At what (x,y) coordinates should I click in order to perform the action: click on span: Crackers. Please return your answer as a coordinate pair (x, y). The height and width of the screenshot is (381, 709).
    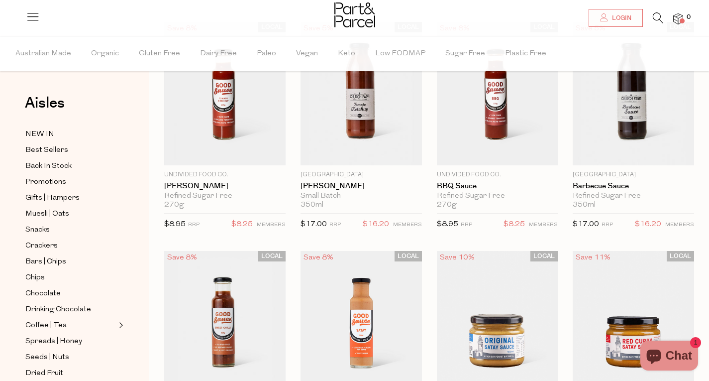
    Looking at the image, I should click on (41, 246).